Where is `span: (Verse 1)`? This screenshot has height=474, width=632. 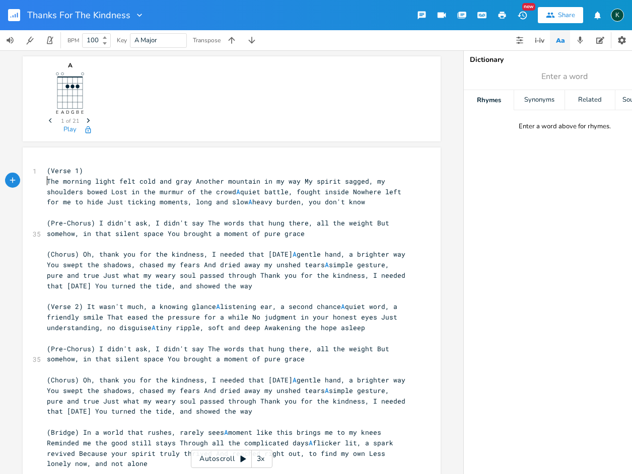 span: (Verse 1) is located at coordinates (65, 171).